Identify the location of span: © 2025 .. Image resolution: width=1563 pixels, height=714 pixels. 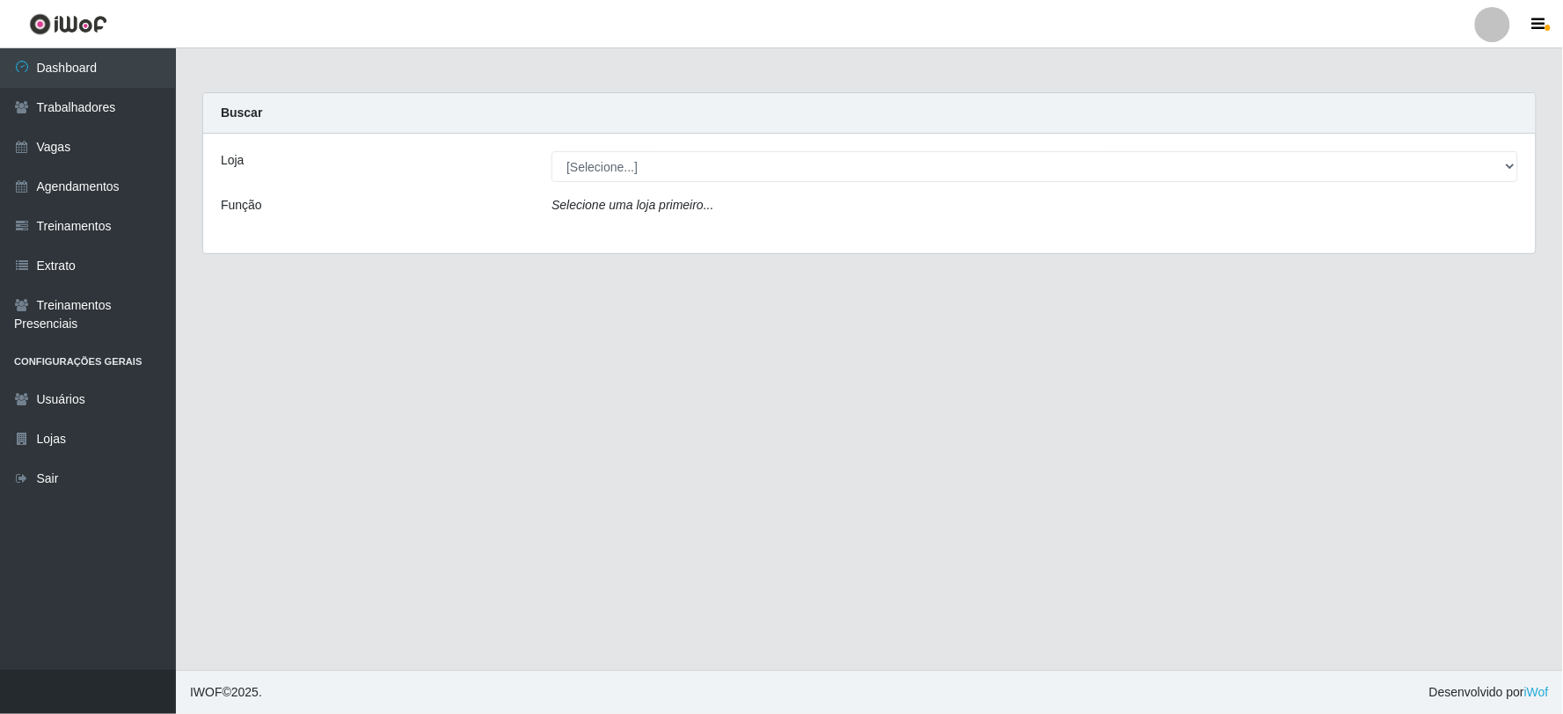
(226, 692).